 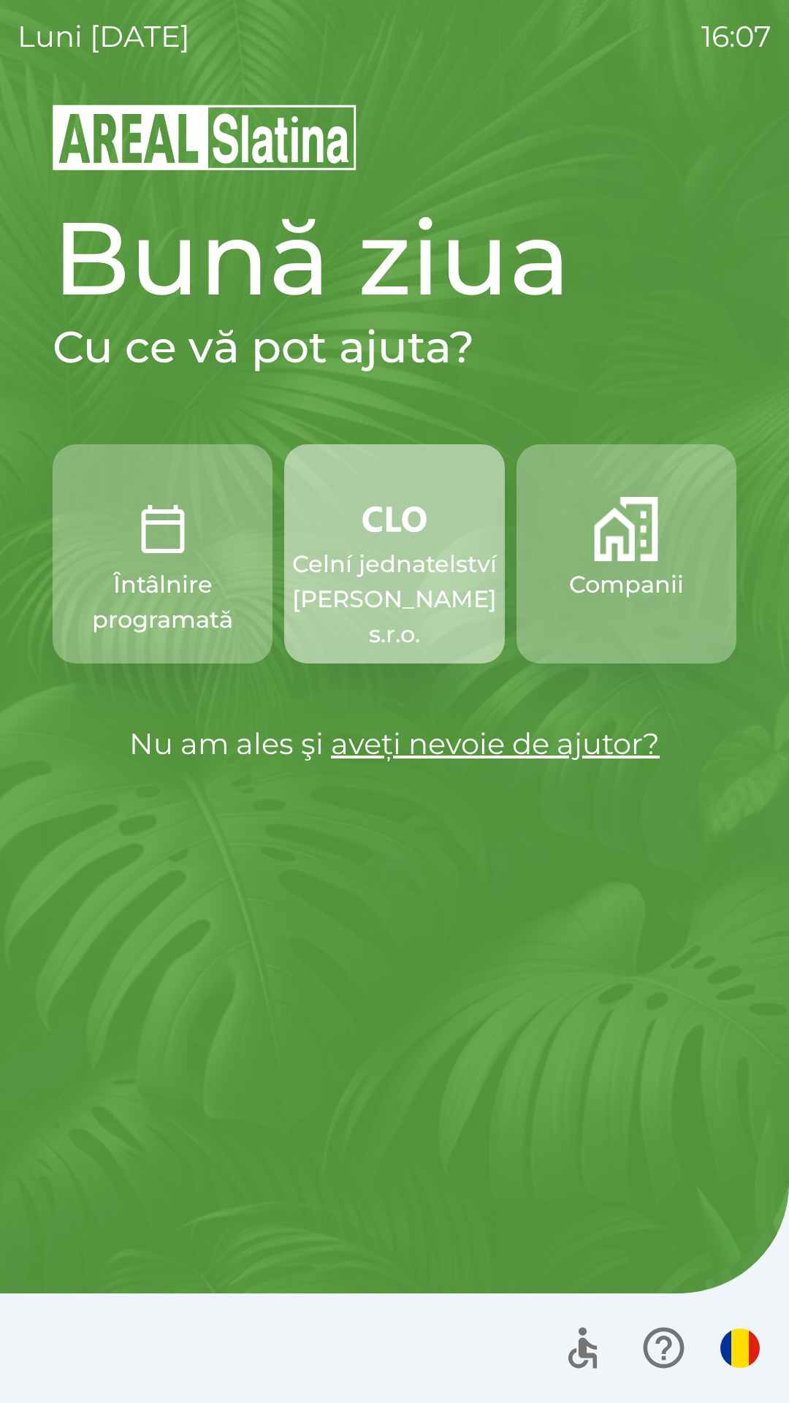 What do you see at coordinates (395, 258) in the screenshot?
I see `h1: Bună ziua` at bounding box center [395, 258].